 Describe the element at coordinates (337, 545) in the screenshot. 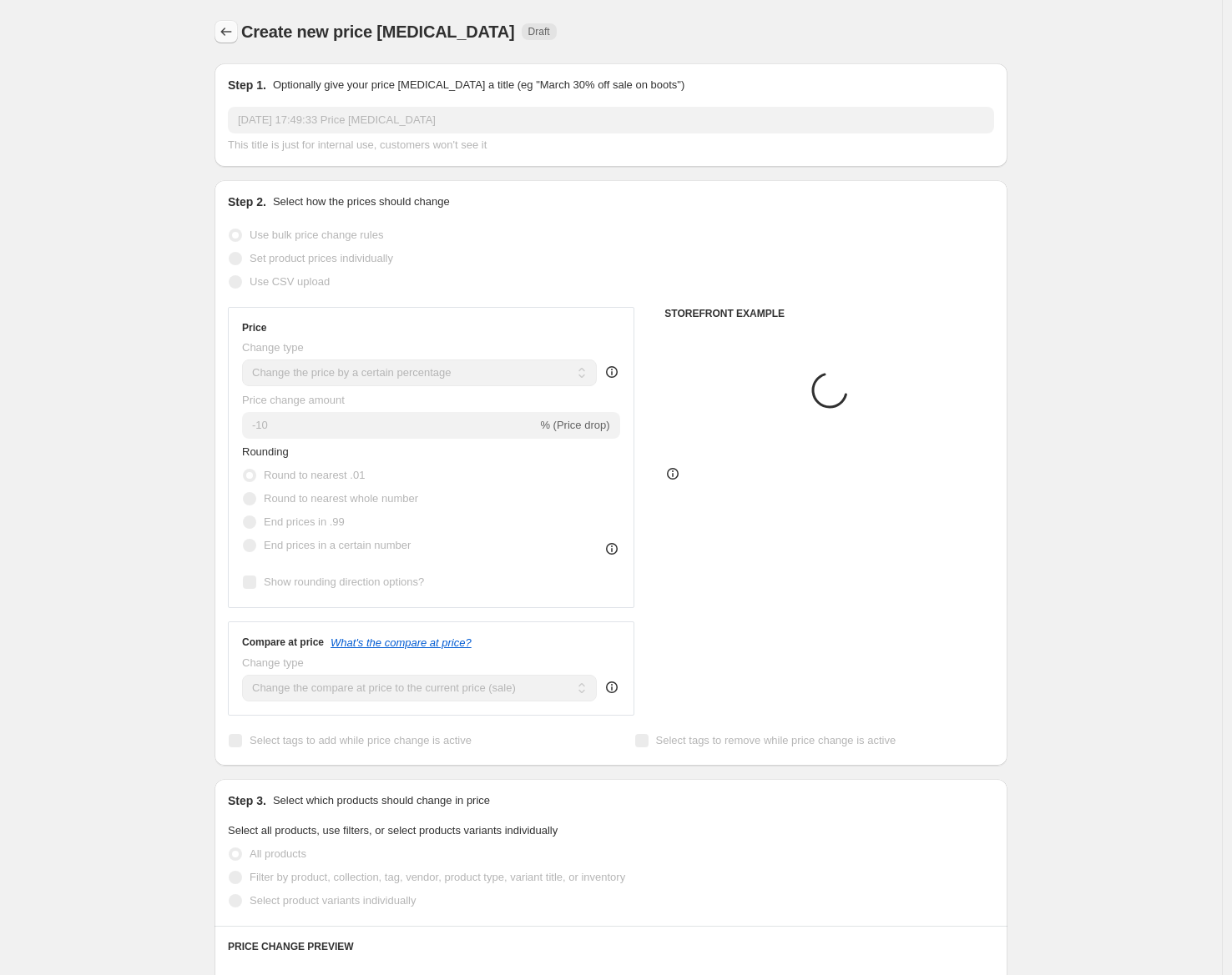

I see `span: End prices in a certain number` at that location.